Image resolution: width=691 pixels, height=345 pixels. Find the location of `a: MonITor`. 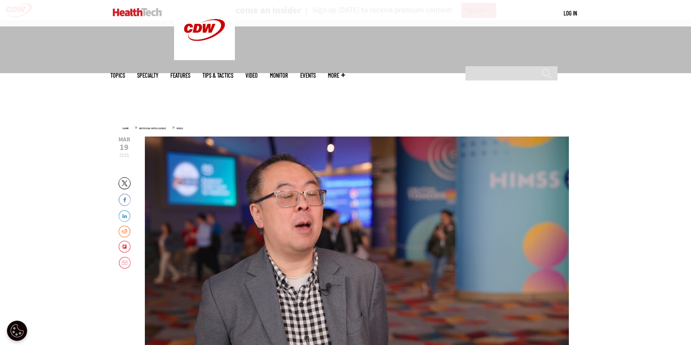

a: MonITor is located at coordinates (279, 75).